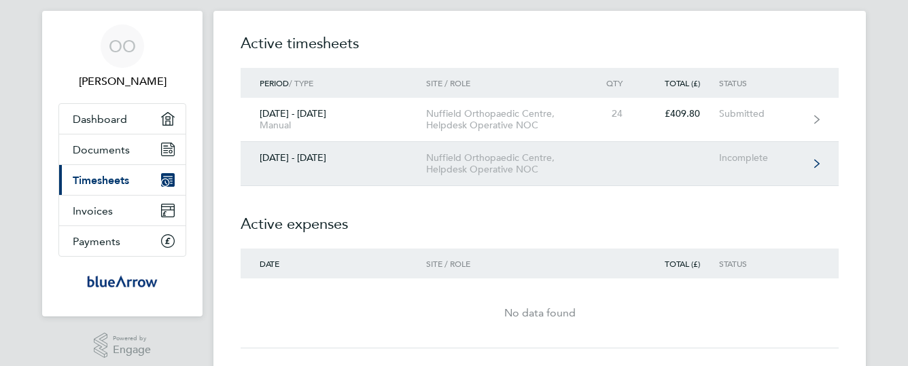 This screenshot has height=366, width=908. Describe the element at coordinates (122, 346) in the screenshot. I see `a: Powered byEngage` at that location.